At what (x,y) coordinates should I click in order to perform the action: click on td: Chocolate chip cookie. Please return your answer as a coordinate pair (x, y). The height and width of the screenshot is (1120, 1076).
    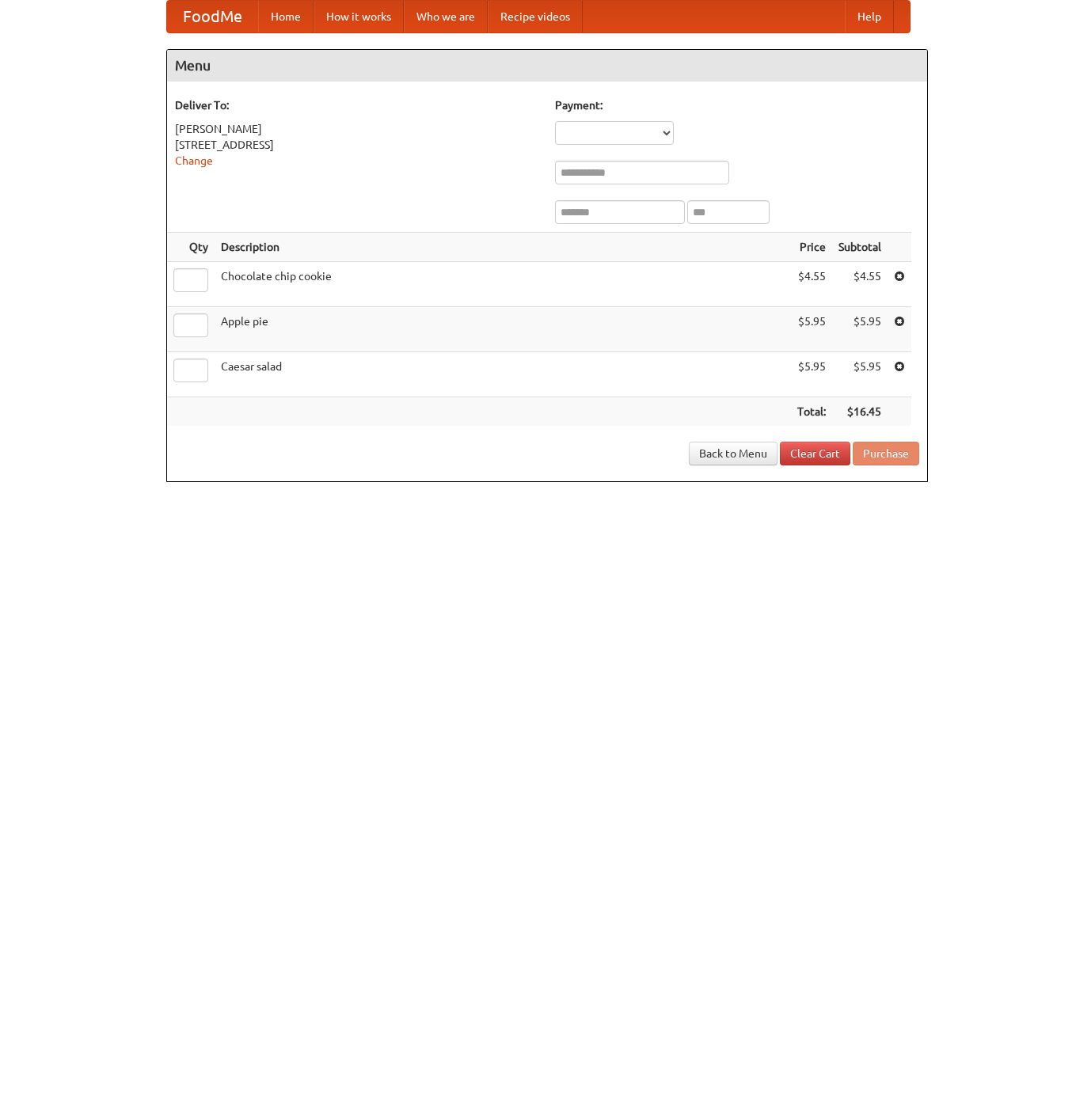
    Looking at the image, I should click on (503, 284).